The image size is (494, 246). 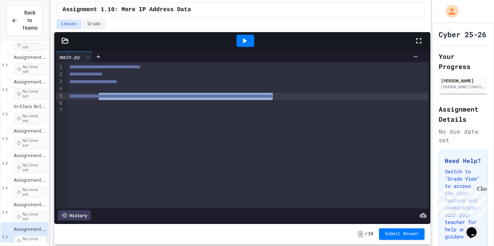 I want to click on div: 4, so click(x=60, y=89).